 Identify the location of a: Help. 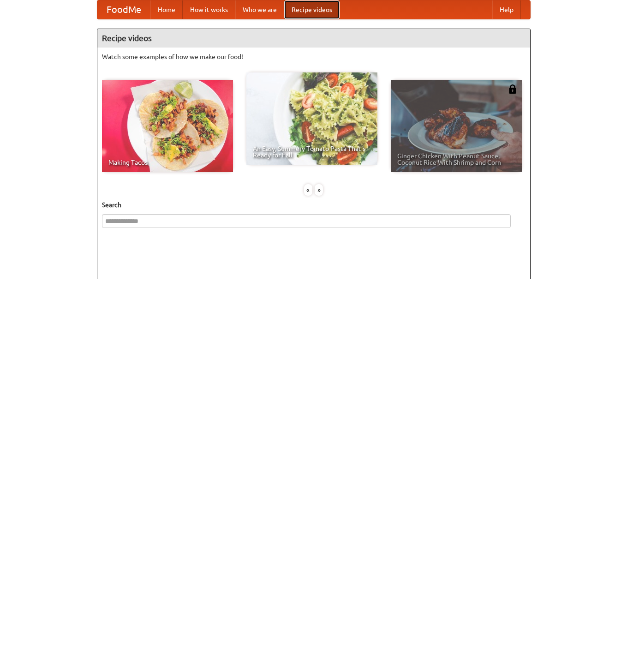
(506, 10).